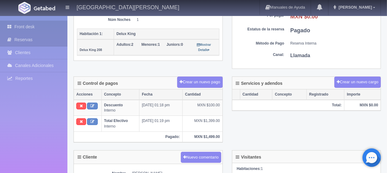 The width and height of the screenshot is (387, 173). What do you see at coordinates (176, 20) in the screenshot?
I see `dd: 1` at bounding box center [176, 20].